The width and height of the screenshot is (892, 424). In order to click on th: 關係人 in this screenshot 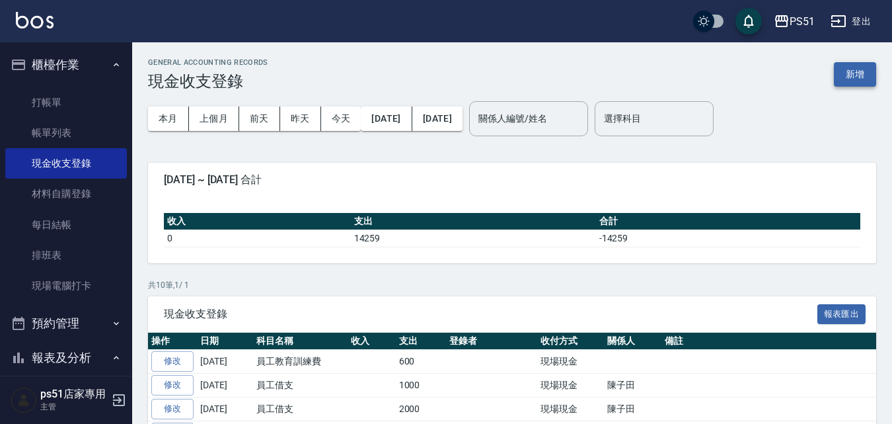, I will do `click(633, 341)`.